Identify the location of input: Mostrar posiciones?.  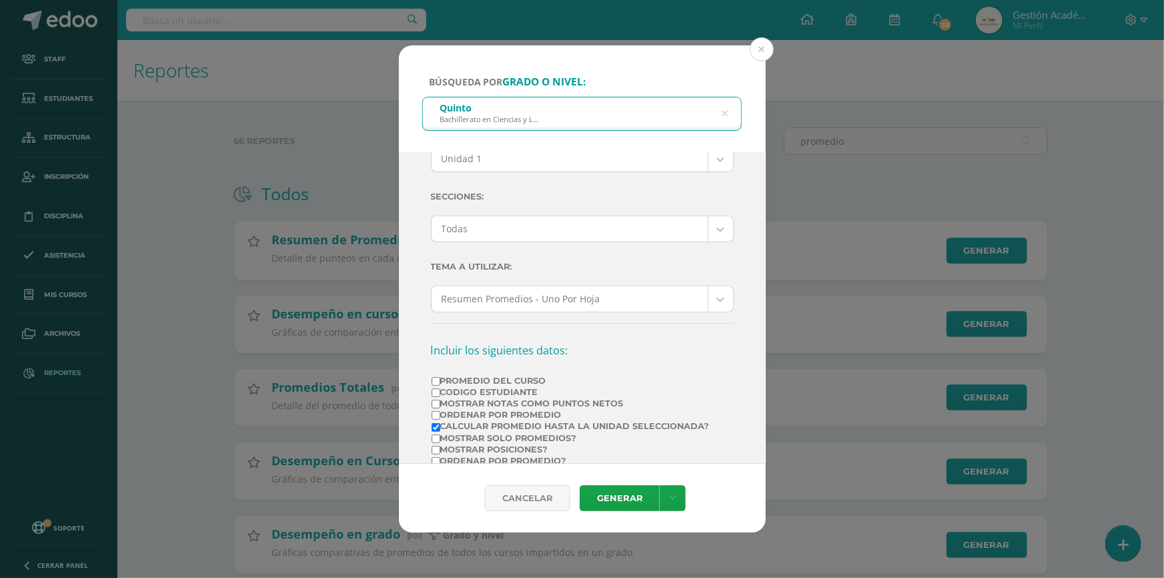
(435, 449).